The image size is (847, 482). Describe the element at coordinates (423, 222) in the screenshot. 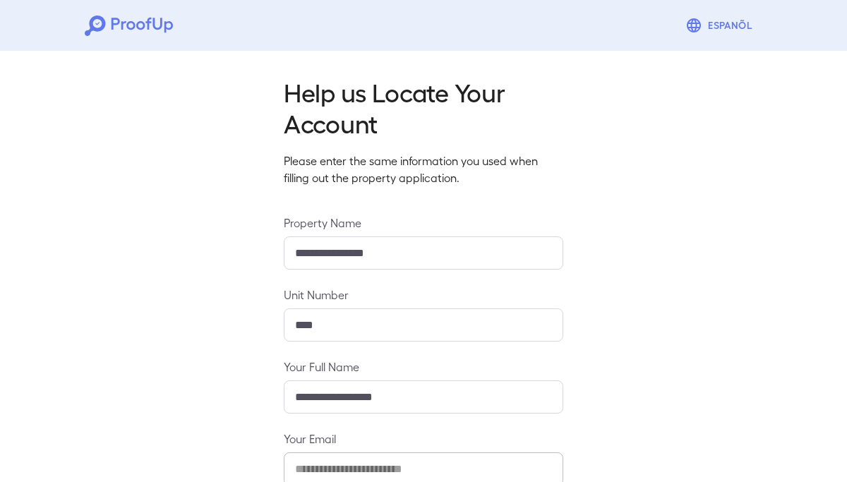

I see `label: Property Name` at that location.